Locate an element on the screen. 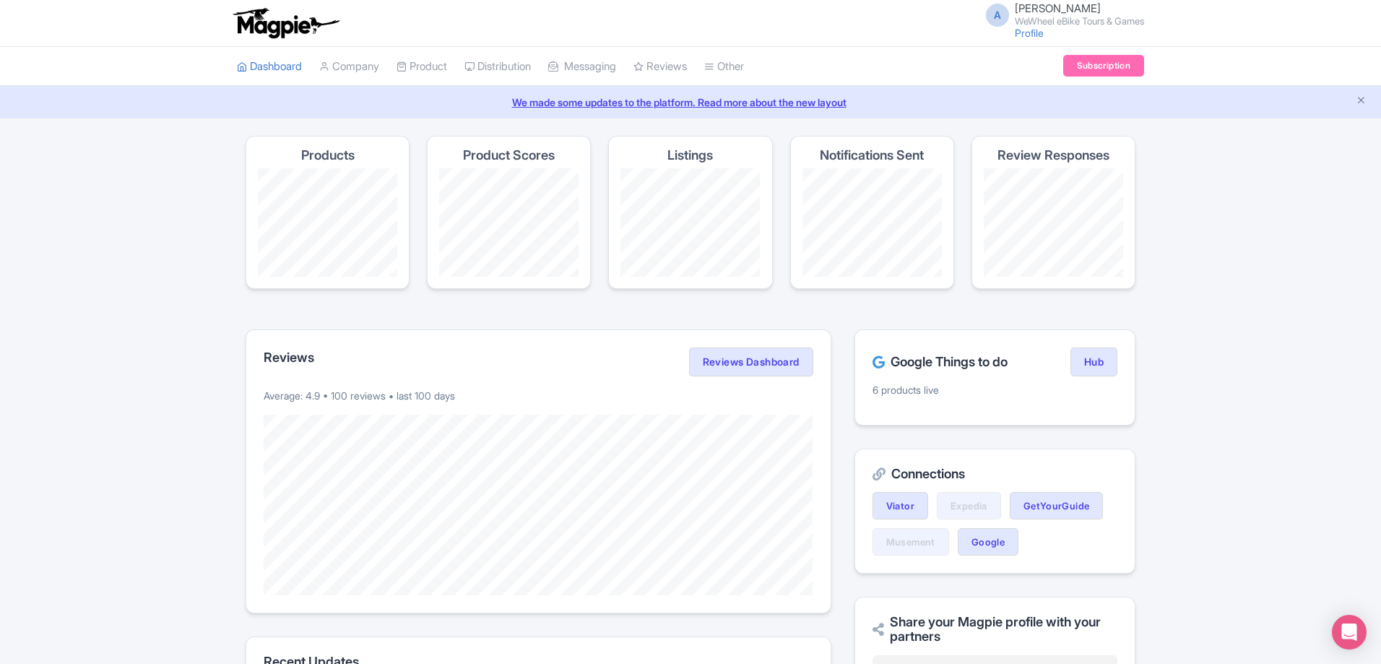 This screenshot has height=664, width=1381. h4: Product Scores is located at coordinates (508, 155).